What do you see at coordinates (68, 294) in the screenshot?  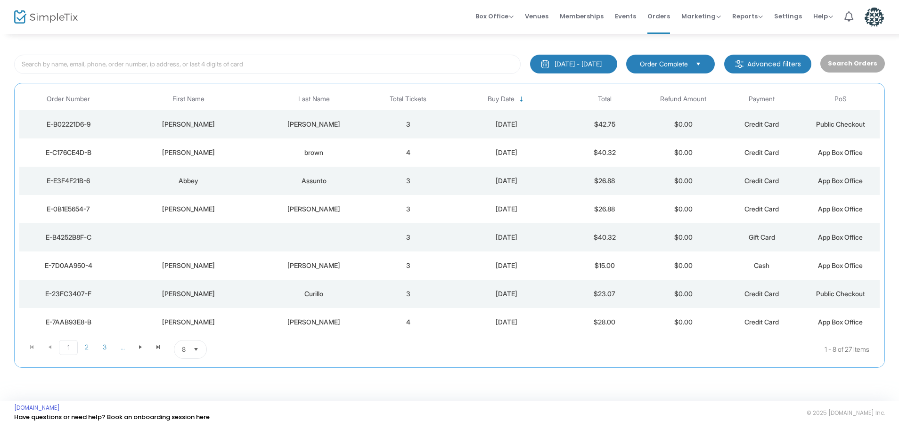 I see `div: E-23FC3407-F` at bounding box center [68, 294].